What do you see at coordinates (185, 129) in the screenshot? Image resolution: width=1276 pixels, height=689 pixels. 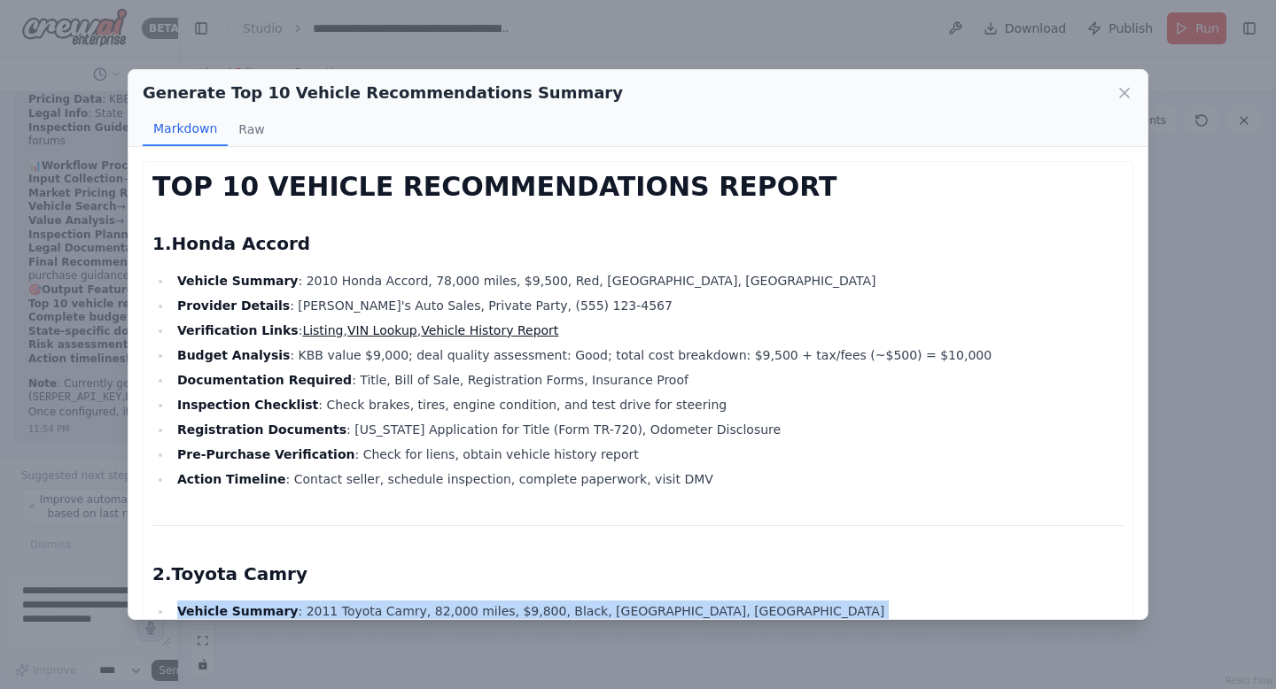 I see `button: Markdown` at bounding box center [185, 129].